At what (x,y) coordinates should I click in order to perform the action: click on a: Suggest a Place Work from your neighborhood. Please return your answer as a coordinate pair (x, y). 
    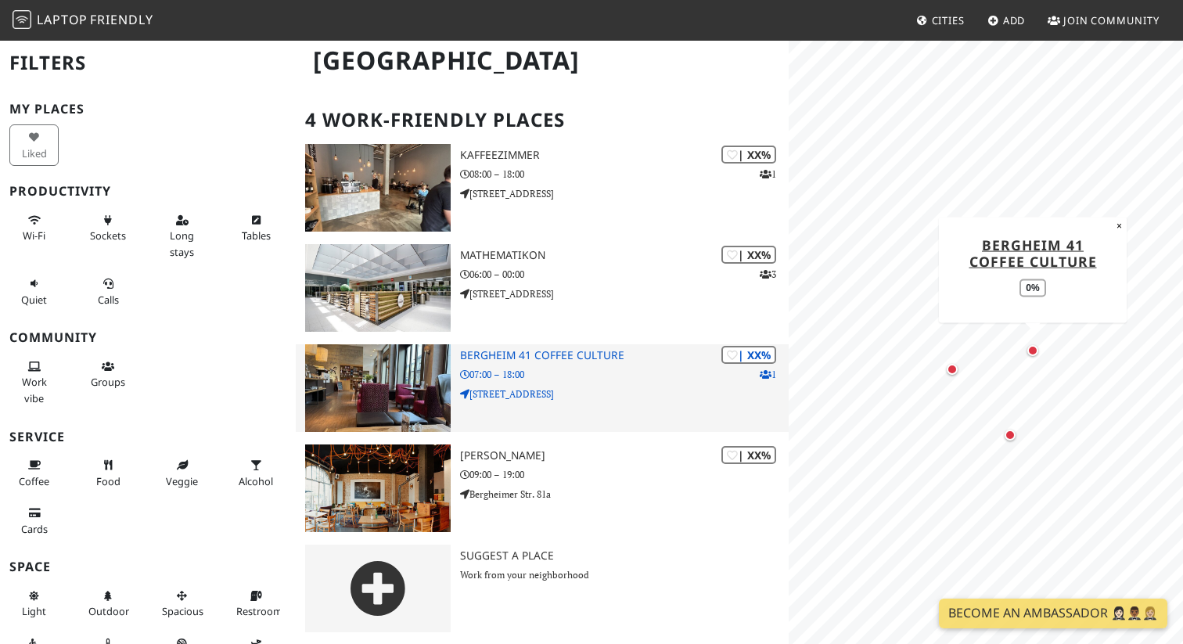
    Looking at the image, I should click on (542, 589).